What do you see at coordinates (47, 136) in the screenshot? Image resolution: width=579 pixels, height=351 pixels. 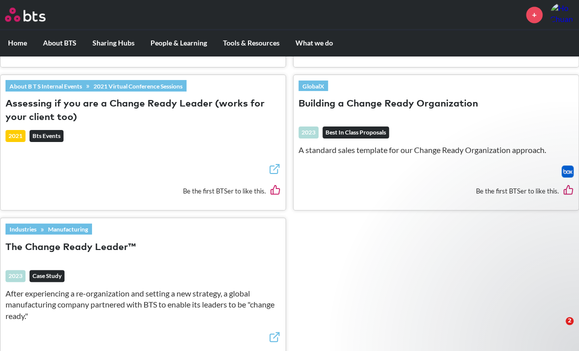 I see `em: Bts Events` at bounding box center [47, 136].